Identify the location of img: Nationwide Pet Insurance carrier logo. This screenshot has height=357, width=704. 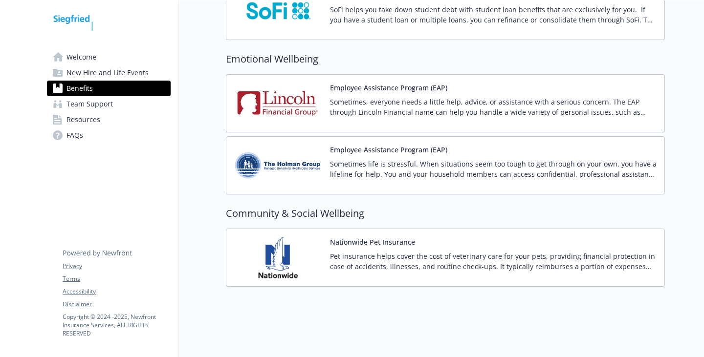
(278, 258).